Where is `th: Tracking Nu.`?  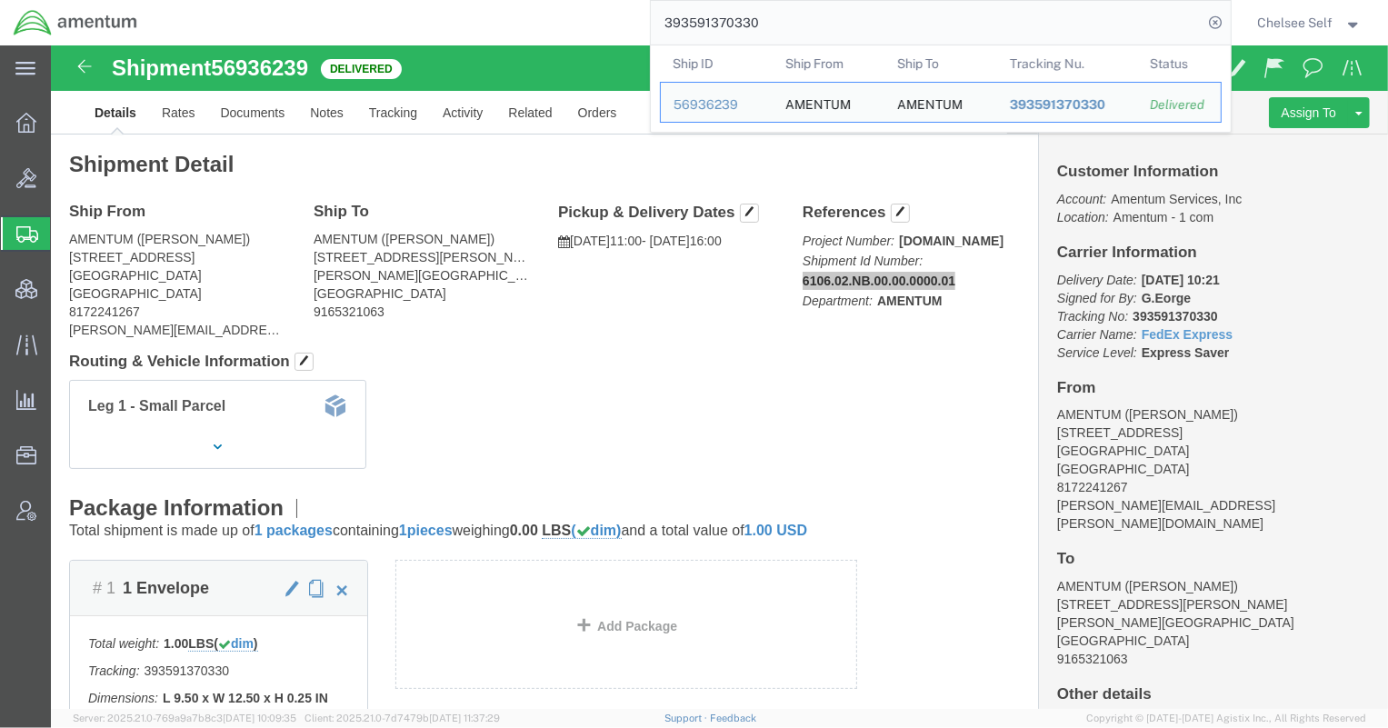
th: Tracking Nu. is located at coordinates (1066, 64).